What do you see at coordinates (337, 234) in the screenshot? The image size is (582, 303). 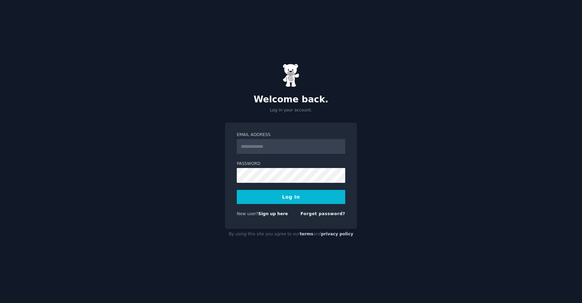 I see `a: privacy policy` at bounding box center [337, 234].